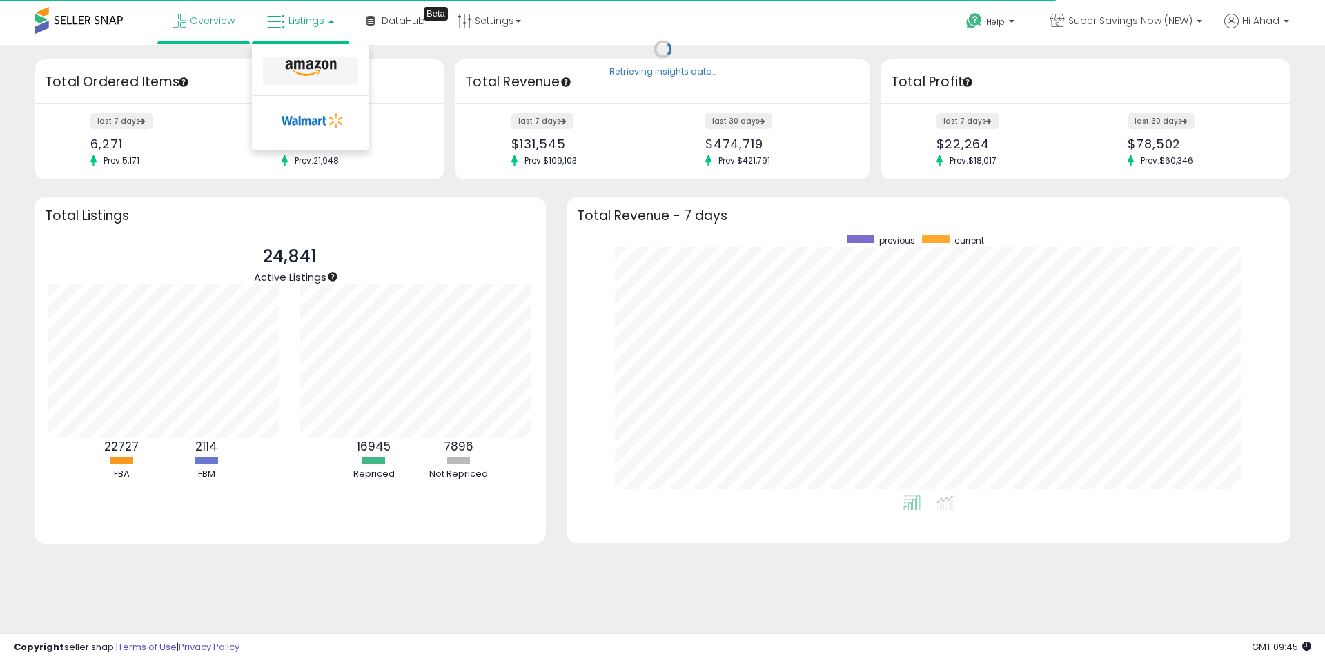  Describe the element at coordinates (1261, 21) in the screenshot. I see `span: Hi Ahad` at that location.